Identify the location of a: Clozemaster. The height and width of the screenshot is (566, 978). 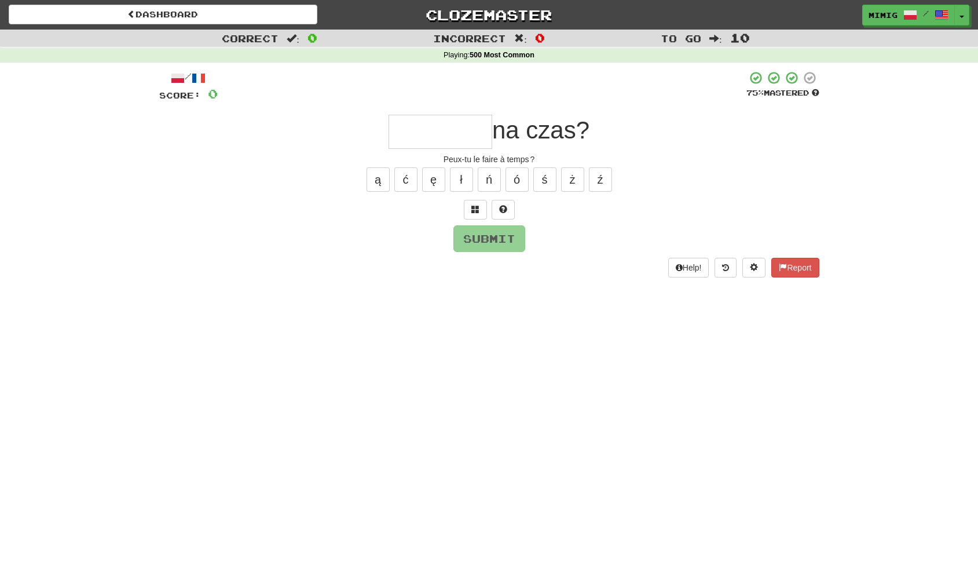
(489, 14).